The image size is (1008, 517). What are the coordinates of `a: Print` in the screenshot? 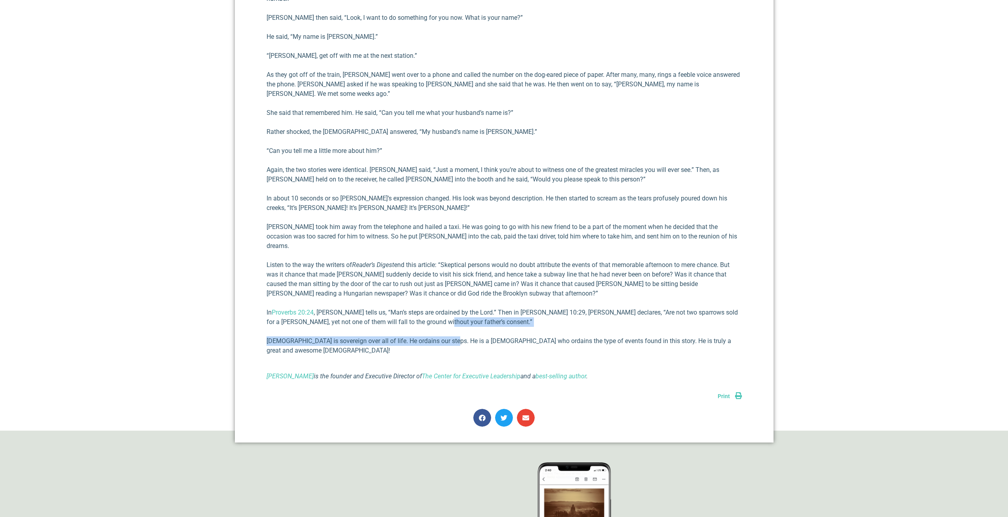 It's located at (729, 396).